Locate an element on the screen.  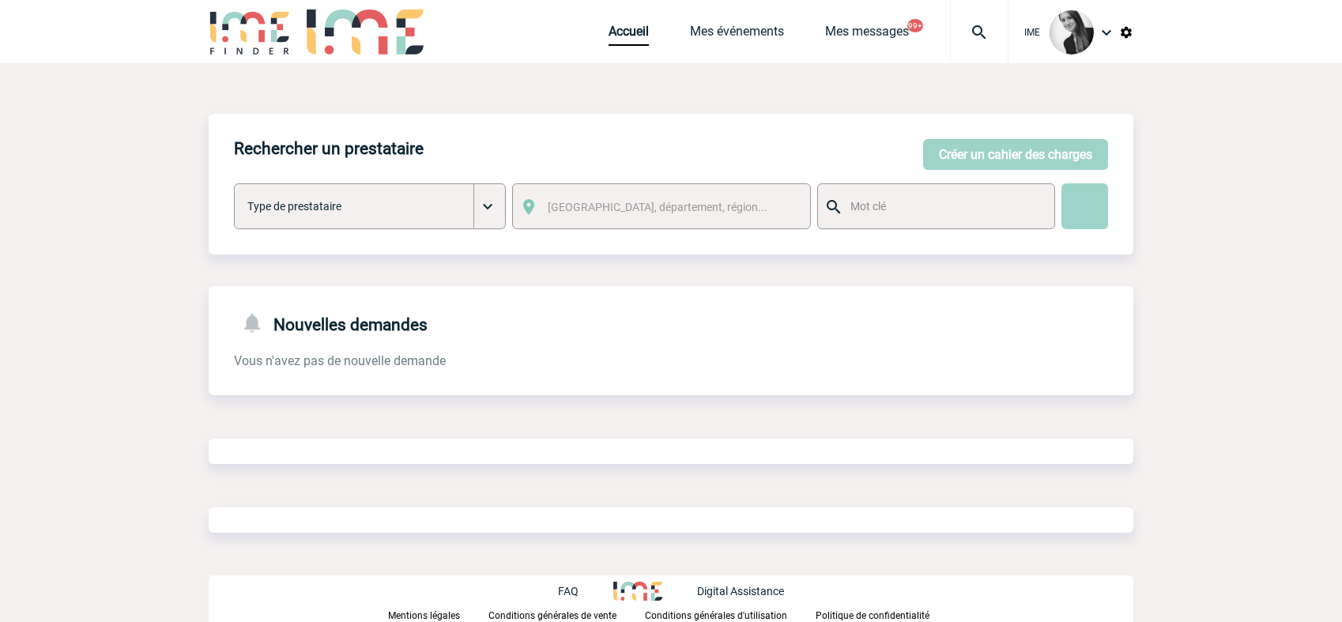
img: 101050-0.jpg is located at coordinates (1071, 32).